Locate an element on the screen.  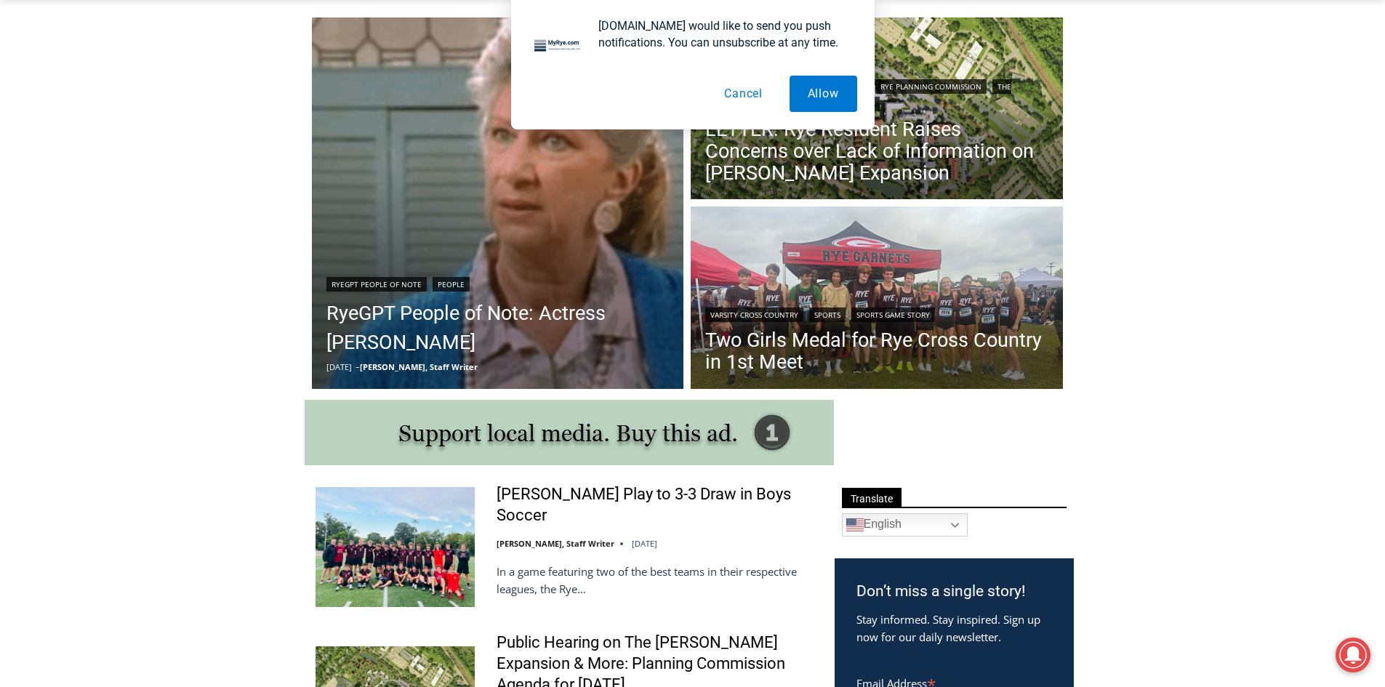
p: Stay informed. Stay inspired. Sign up now for our daily newsletter. is located at coordinates (954, 628).